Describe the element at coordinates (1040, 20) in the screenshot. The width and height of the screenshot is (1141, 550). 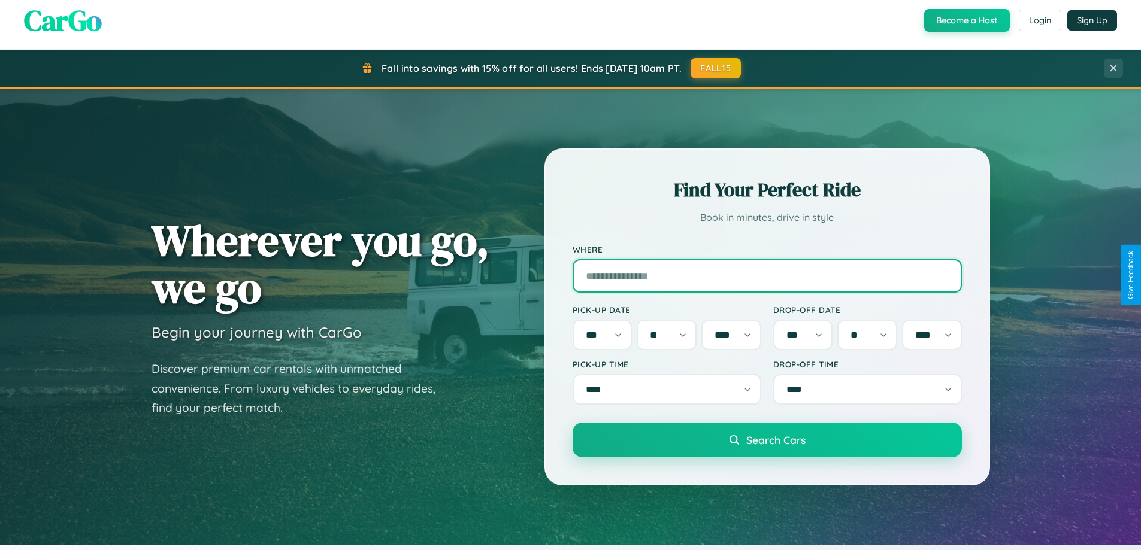
I see `button: Login` at that location.